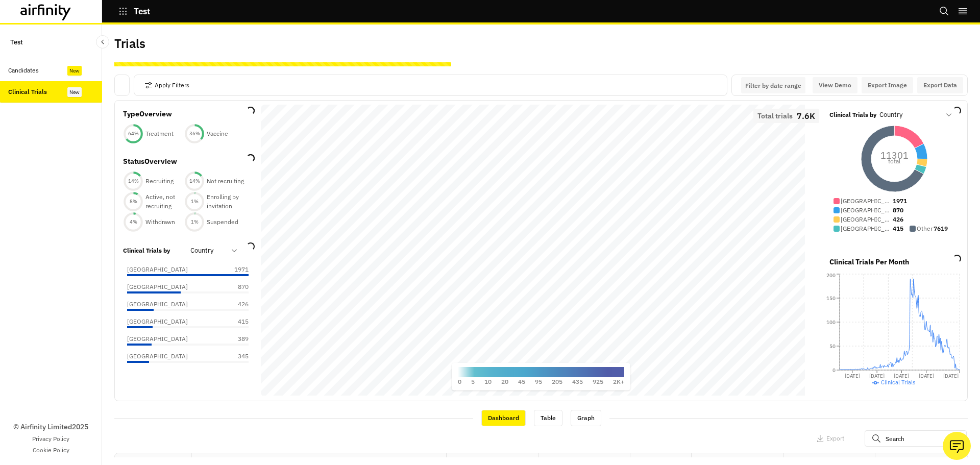  Describe the element at coordinates (940, 85) in the screenshot. I see `button: Export Data` at that location.